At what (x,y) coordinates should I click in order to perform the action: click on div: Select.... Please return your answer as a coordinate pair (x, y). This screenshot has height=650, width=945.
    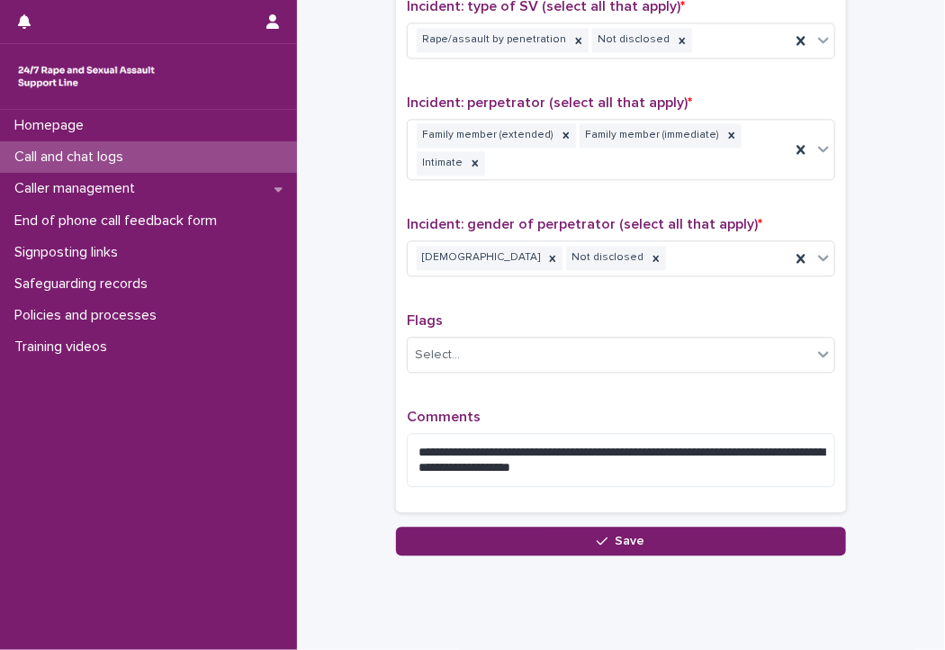
    Looking at the image, I should click on (437, 355).